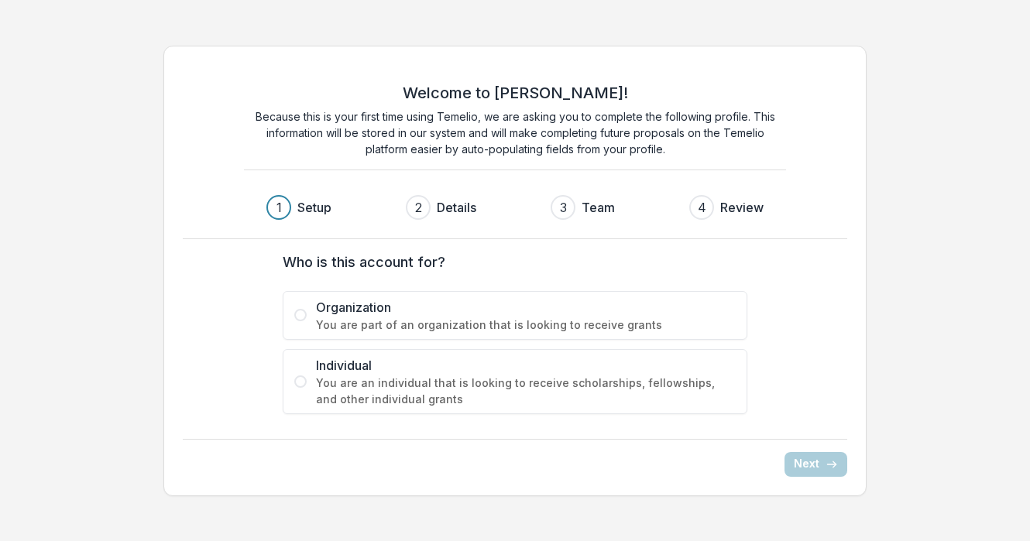 The width and height of the screenshot is (1030, 541). What do you see at coordinates (815, 465) in the screenshot?
I see `button: Next` at bounding box center [815, 465].